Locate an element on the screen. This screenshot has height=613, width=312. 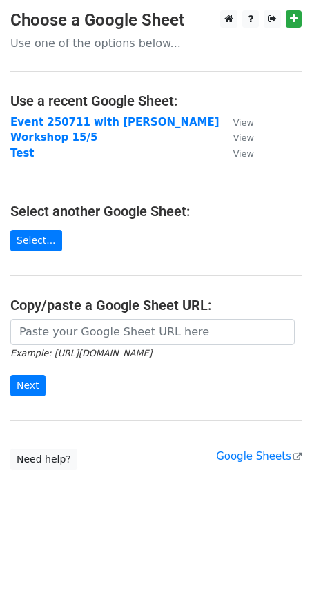
h4: Use a recent Google Sheet: is located at coordinates (156, 101).